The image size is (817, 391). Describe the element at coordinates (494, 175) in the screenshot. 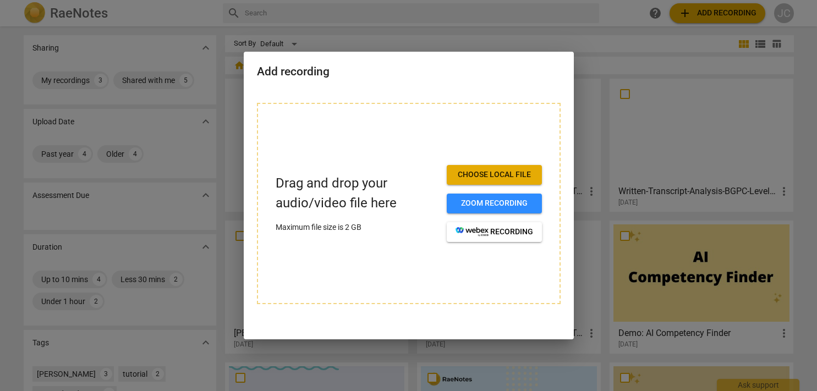

I see `span: Choose local file` at that location.